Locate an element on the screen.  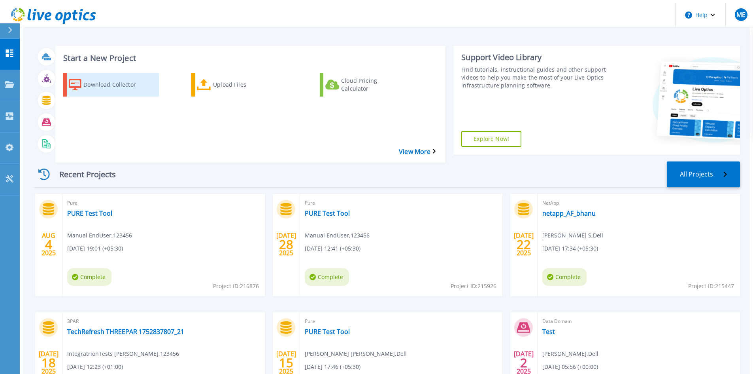
div: Support Video Library is located at coordinates (534, 57).